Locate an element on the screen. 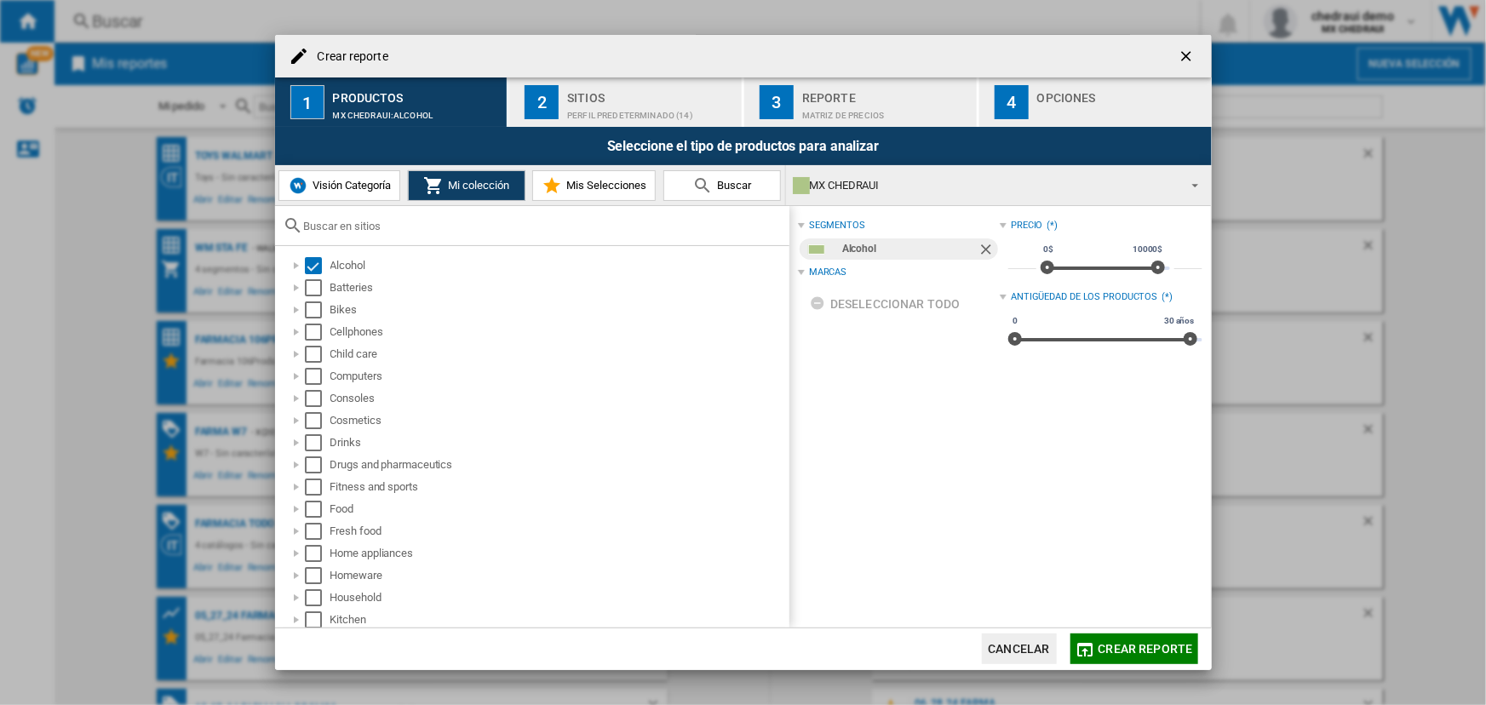 This screenshot has height=705, width=1486. button: Crear reporte is located at coordinates (1134, 649).